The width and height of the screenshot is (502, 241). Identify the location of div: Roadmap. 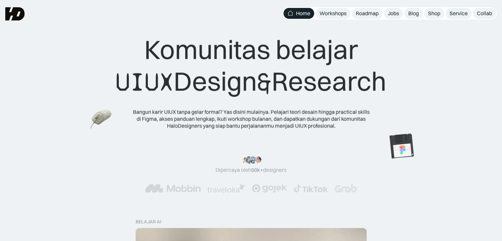
(367, 13).